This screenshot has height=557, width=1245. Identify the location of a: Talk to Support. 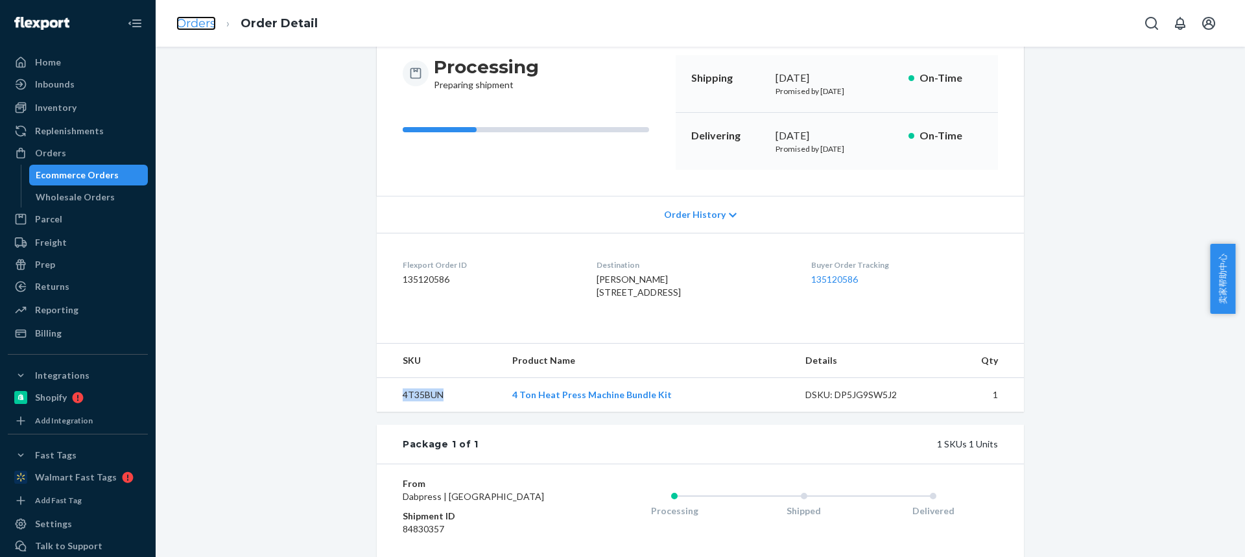
(78, 546).